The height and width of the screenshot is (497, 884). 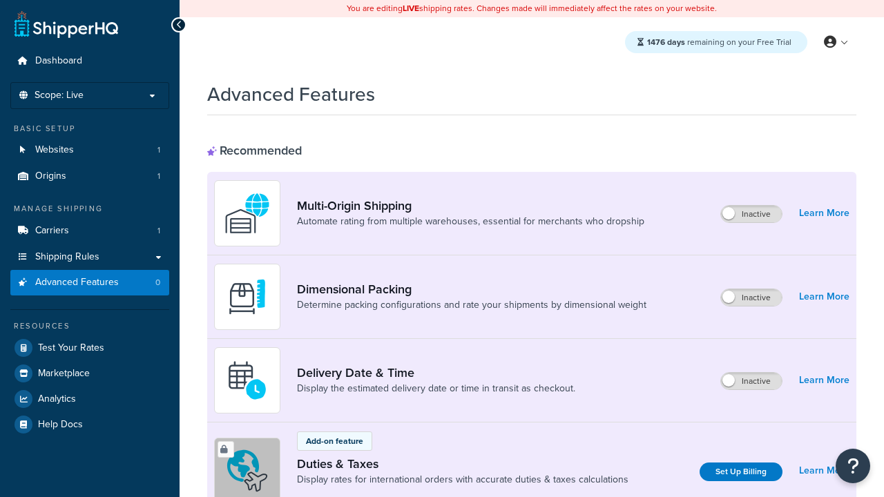 What do you see at coordinates (853, 466) in the screenshot?
I see `button: Open Resource Center` at bounding box center [853, 466].